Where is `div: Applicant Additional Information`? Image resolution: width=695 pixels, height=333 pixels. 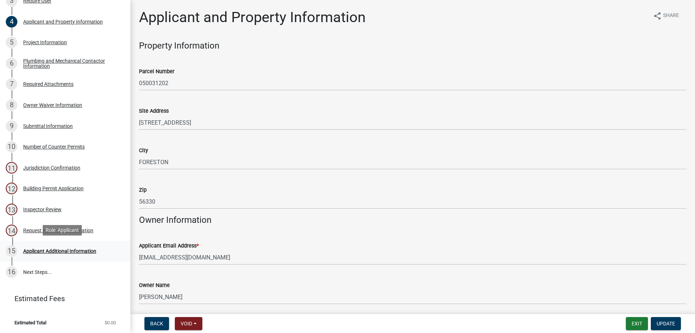 div: Applicant Additional Information is located at coordinates (60, 251).